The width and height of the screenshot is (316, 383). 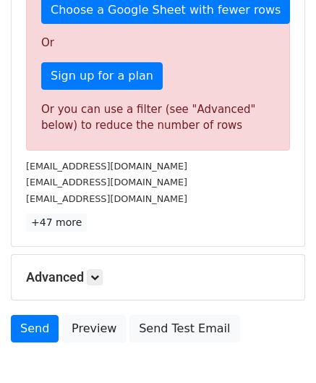 I want to click on div: Chat Widget, so click(x=280, y=348).